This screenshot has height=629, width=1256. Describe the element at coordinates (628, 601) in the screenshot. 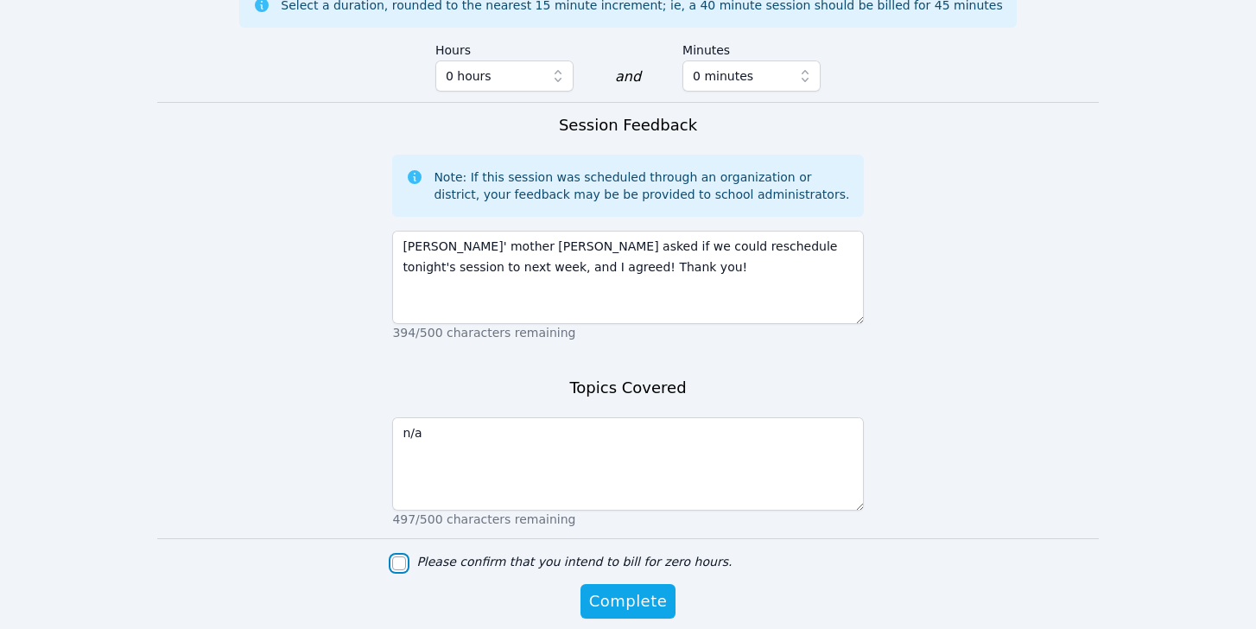

I see `span: Complete` at that location.